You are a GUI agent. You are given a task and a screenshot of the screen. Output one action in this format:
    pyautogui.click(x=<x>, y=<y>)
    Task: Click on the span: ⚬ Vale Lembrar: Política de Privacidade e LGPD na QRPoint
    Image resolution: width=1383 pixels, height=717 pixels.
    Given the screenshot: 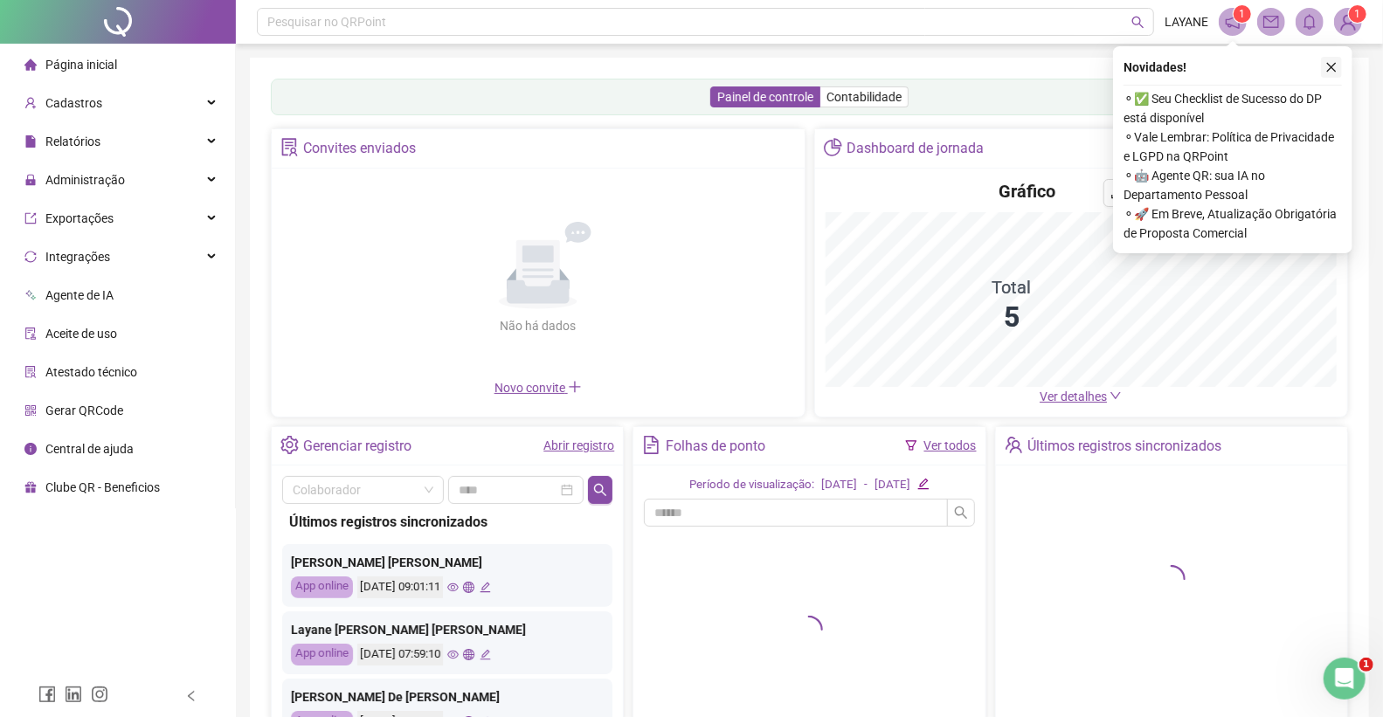 What is the action you would take?
    pyautogui.click(x=1233, y=147)
    